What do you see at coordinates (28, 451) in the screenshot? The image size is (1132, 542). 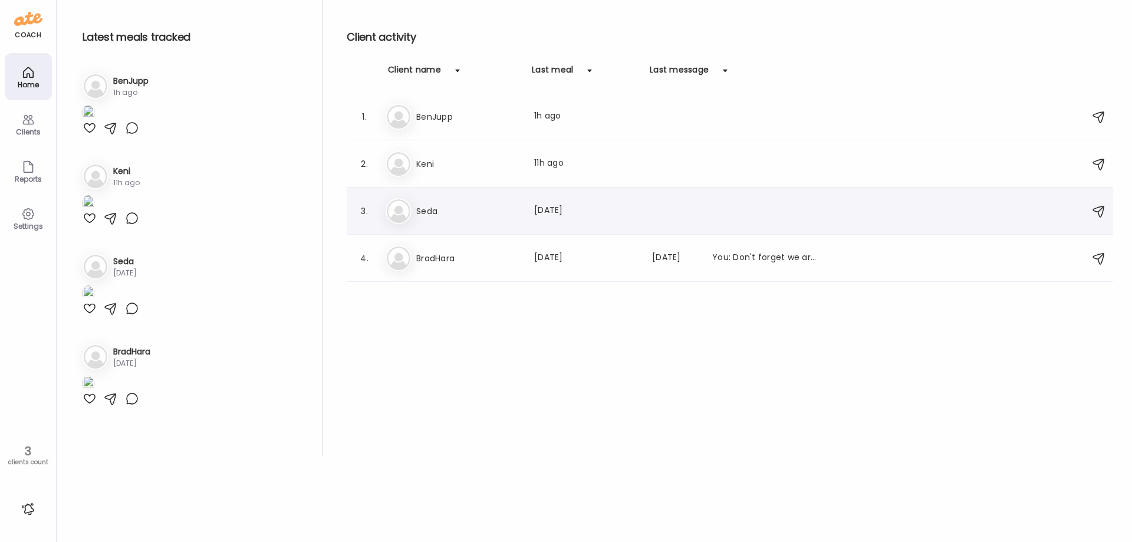 I see `div: 3` at bounding box center [28, 451].